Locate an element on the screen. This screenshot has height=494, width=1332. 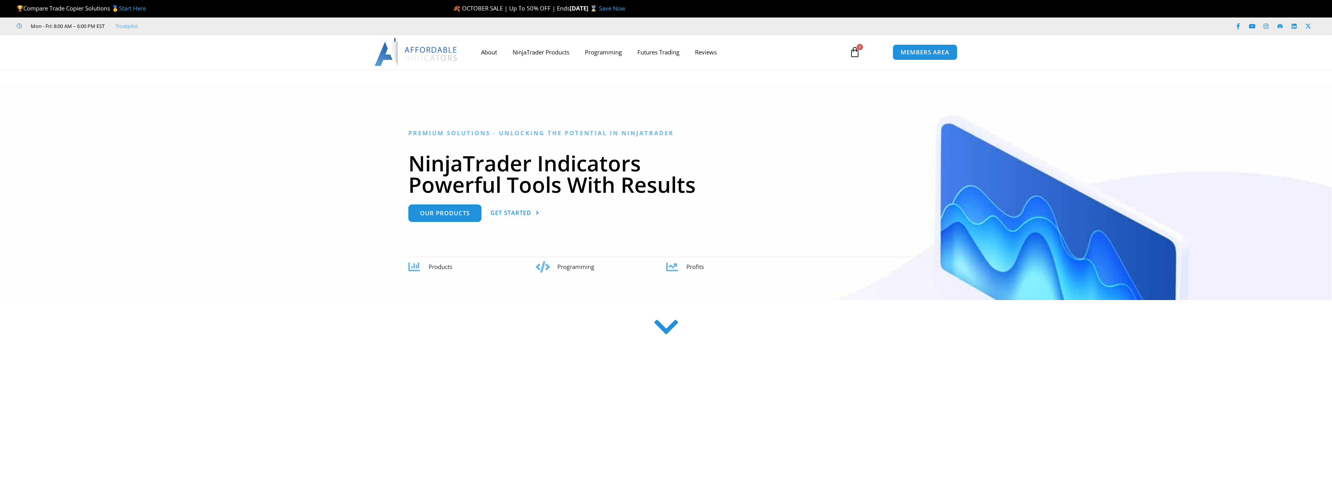
h6: Premium Solutions - Unlocking the Potential in NinjaTrader is located at coordinates (666, 133).